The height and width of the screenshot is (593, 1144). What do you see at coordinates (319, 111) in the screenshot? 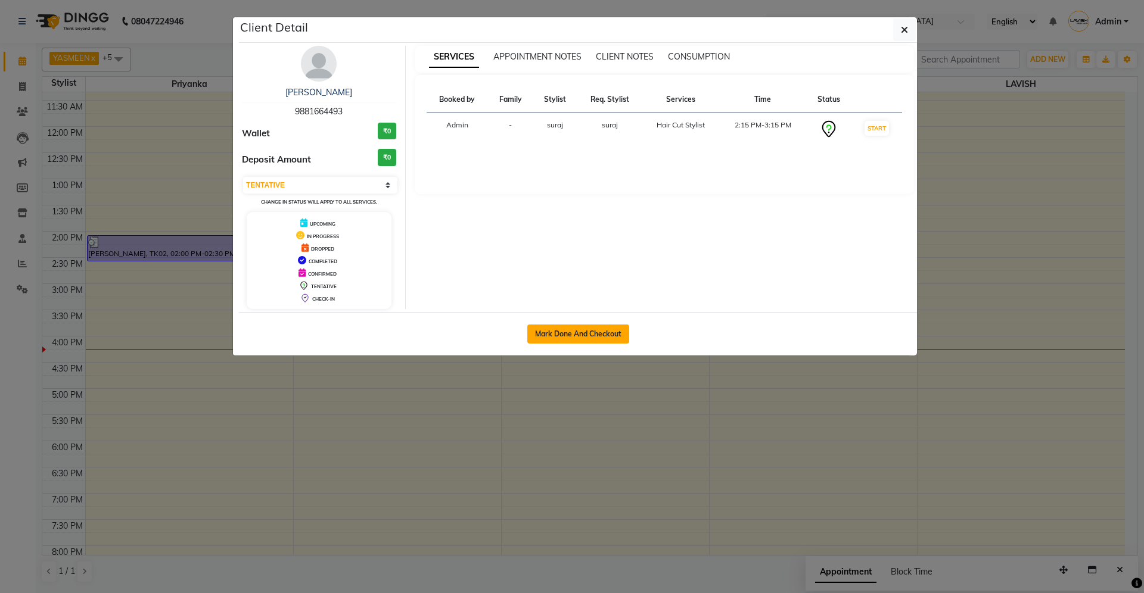
I see `span: 9881664493` at bounding box center [319, 111].